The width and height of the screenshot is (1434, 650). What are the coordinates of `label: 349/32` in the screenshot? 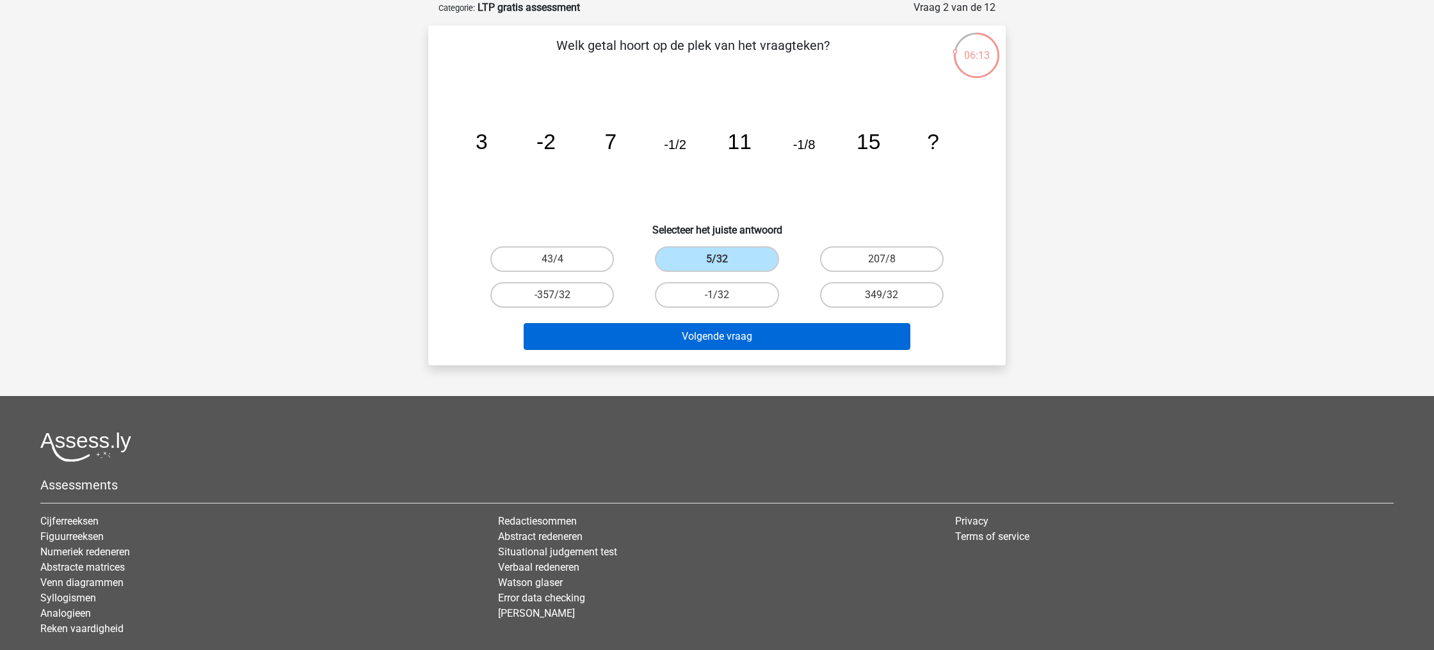 It's located at (881, 295).